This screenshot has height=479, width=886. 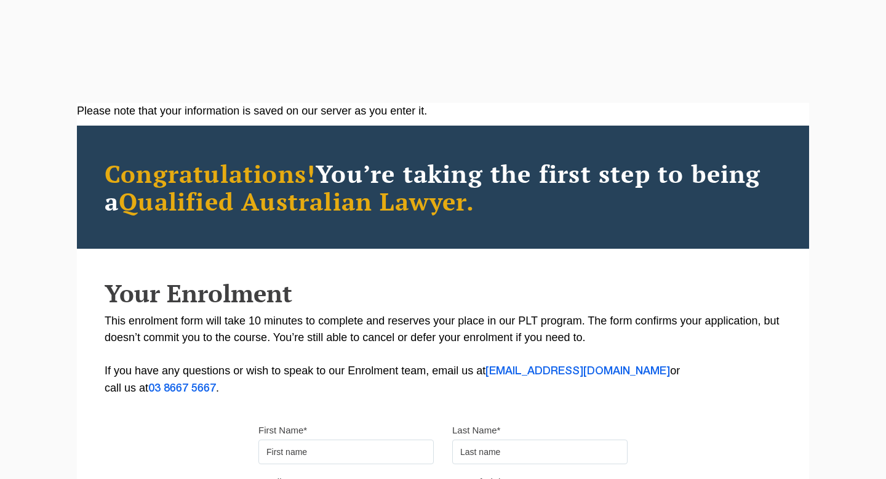 I want to click on input: First name, so click(x=346, y=452).